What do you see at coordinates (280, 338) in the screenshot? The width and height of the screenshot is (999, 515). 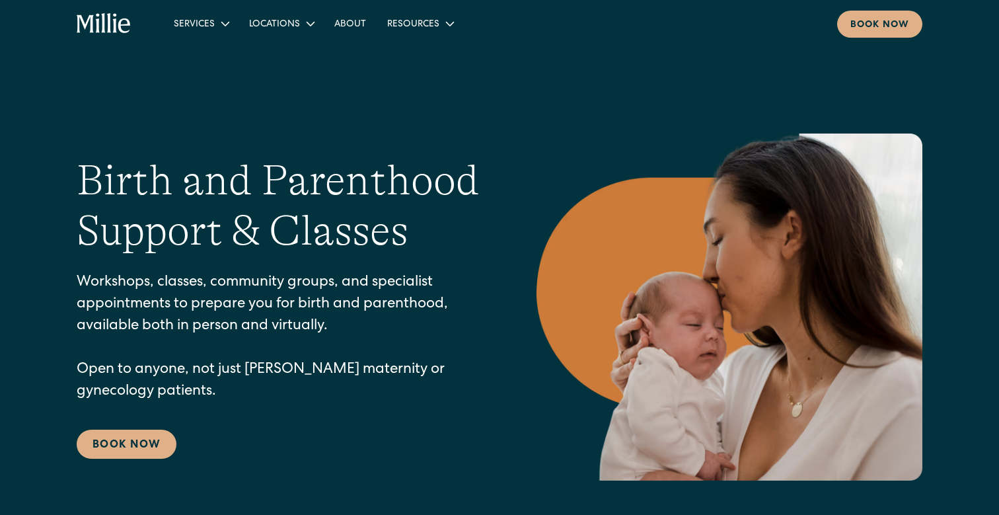 I see `p: Workshops, classes, community groups, and specialist appointments to prepare you for birth and pa...` at bounding box center [280, 338].